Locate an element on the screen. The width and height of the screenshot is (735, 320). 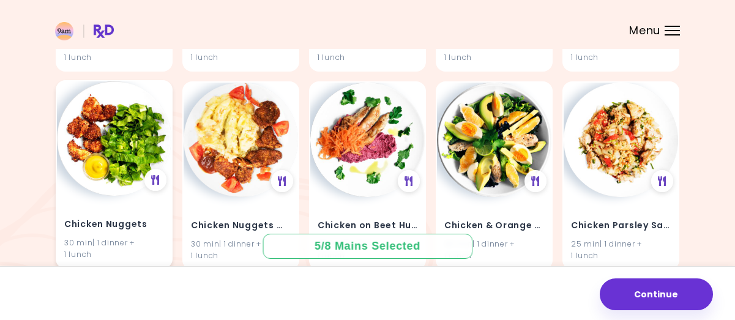
h4: Chicken & Orange Avocado Salad is located at coordinates (494, 225).